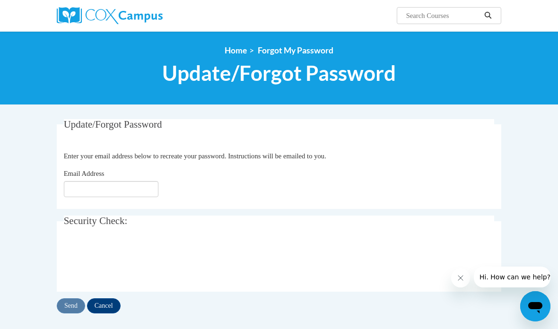 The width and height of the screenshot is (558, 329). I want to click on input: Search Courses, so click(443, 16).